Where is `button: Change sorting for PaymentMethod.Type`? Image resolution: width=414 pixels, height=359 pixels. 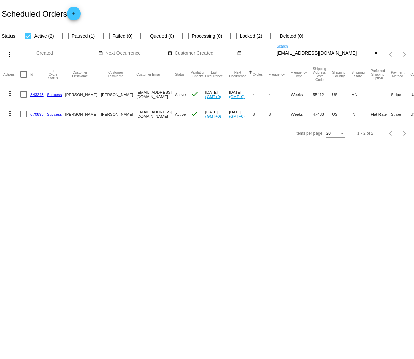
button: Change sorting for PaymentMethod.Type is located at coordinates (398, 74).